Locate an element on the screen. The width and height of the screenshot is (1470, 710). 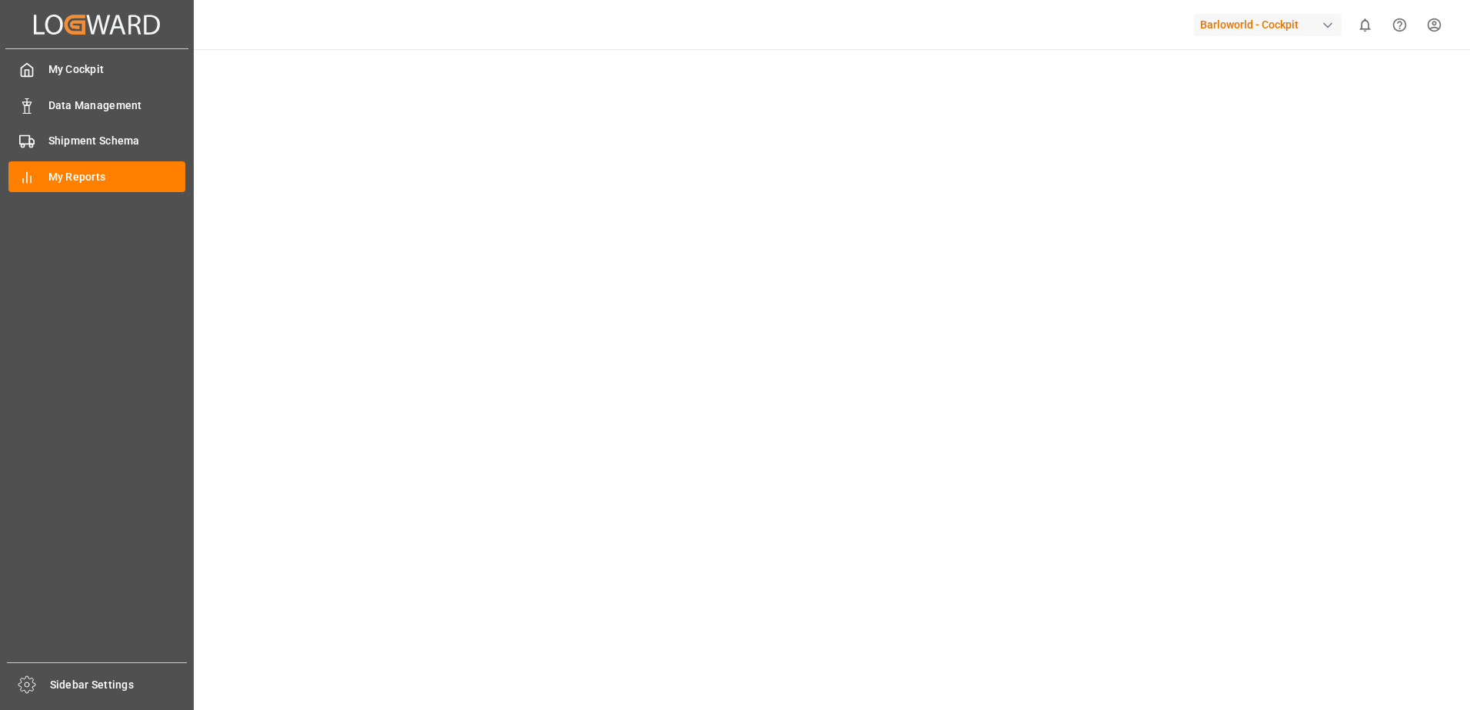
span: Shipment Schema is located at coordinates (117, 141).